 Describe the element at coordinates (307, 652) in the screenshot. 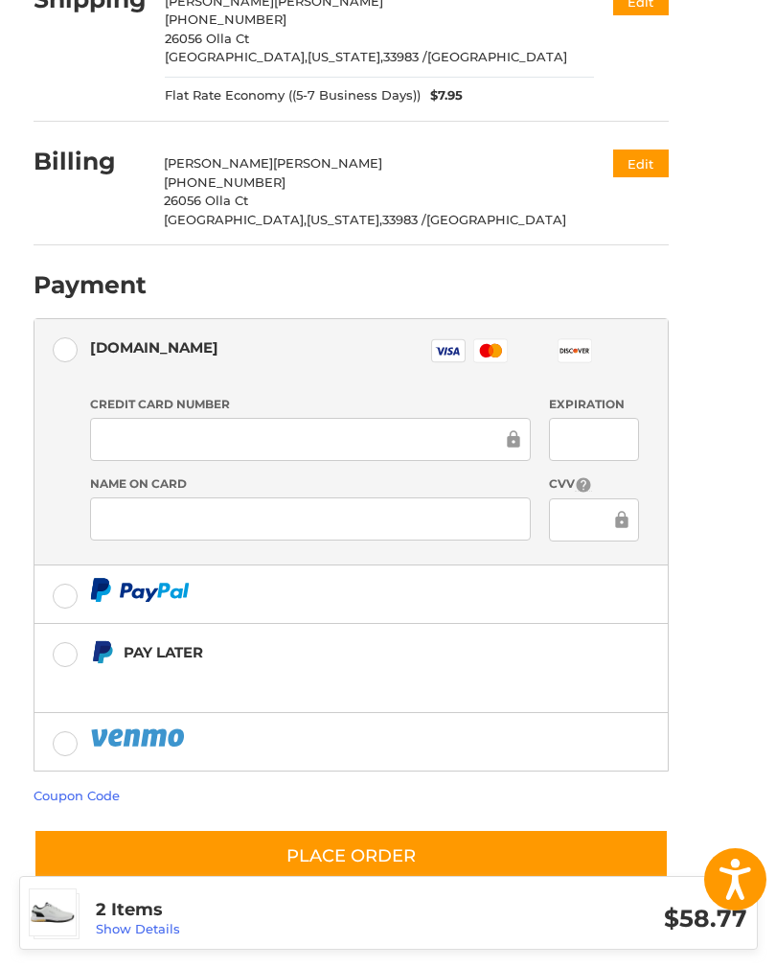

I see `div: Pay Later` at that location.